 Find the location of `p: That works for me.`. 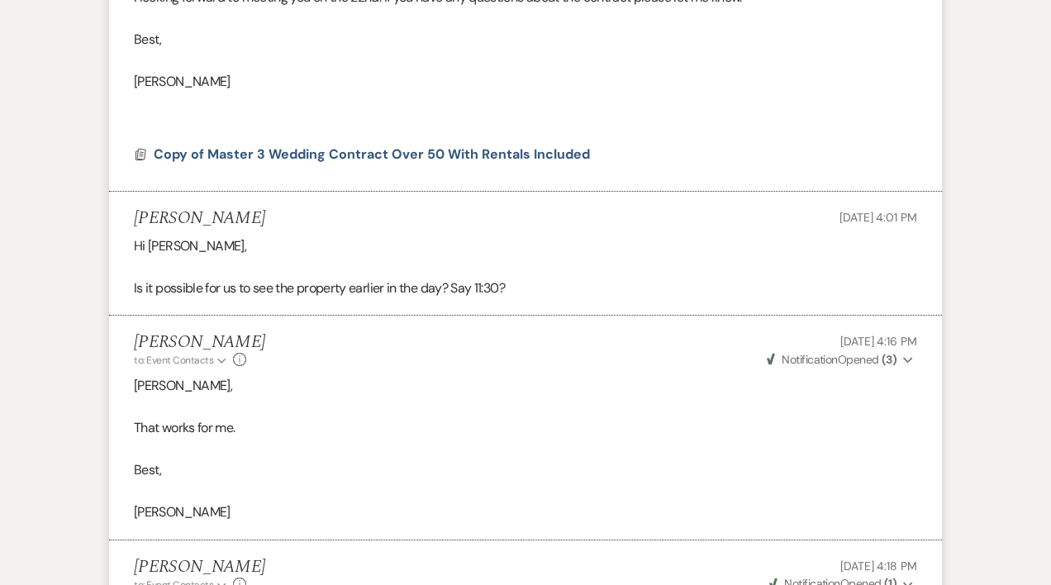

p: That works for me. is located at coordinates (525, 428).